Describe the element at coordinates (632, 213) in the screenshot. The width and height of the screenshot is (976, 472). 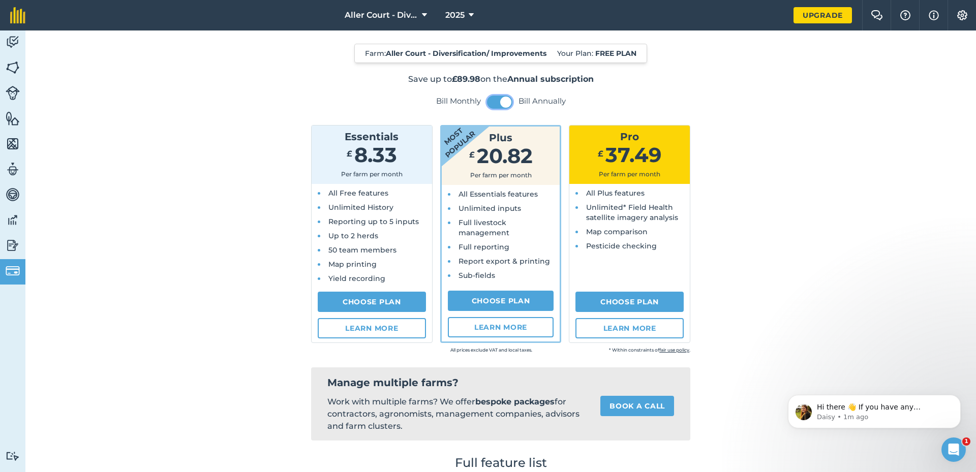
I see `span: Unlimited* Field Health satellite imagery analysis` at that location.